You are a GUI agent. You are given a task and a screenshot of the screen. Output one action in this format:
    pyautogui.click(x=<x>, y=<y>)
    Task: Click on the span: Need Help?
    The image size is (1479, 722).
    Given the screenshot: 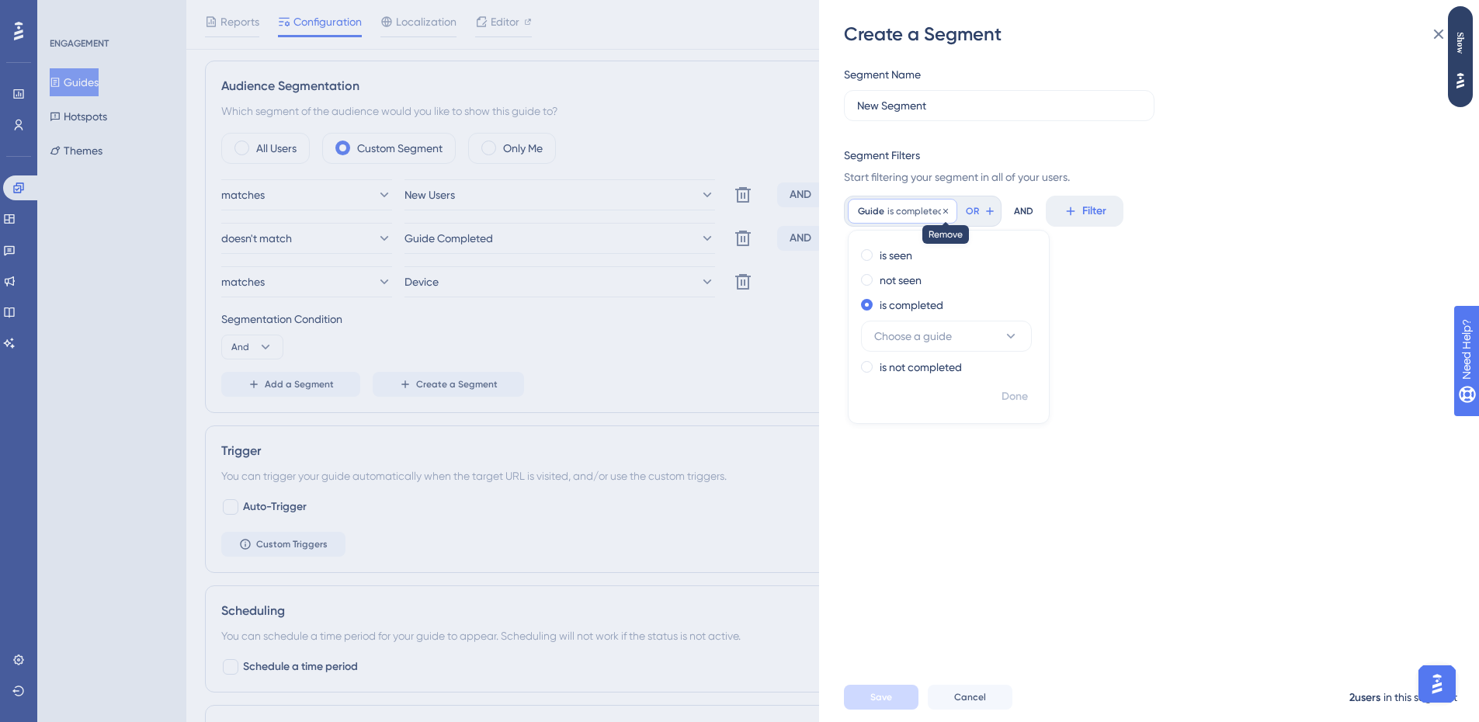 What is the action you would take?
    pyautogui.click(x=67, y=13)
    